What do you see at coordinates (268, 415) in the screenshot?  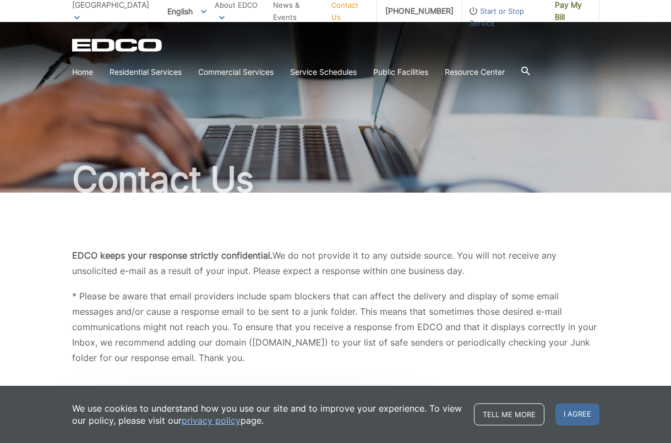 I see `p: We use cookies to understand how you use our site and to improve your experience. To view our pol...` at bounding box center [268, 415].